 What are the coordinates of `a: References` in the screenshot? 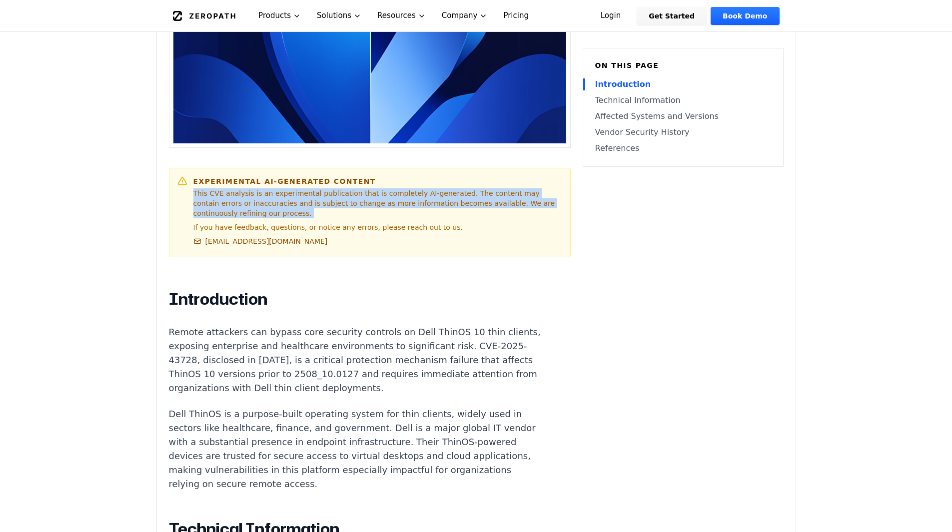 It's located at (683, 148).